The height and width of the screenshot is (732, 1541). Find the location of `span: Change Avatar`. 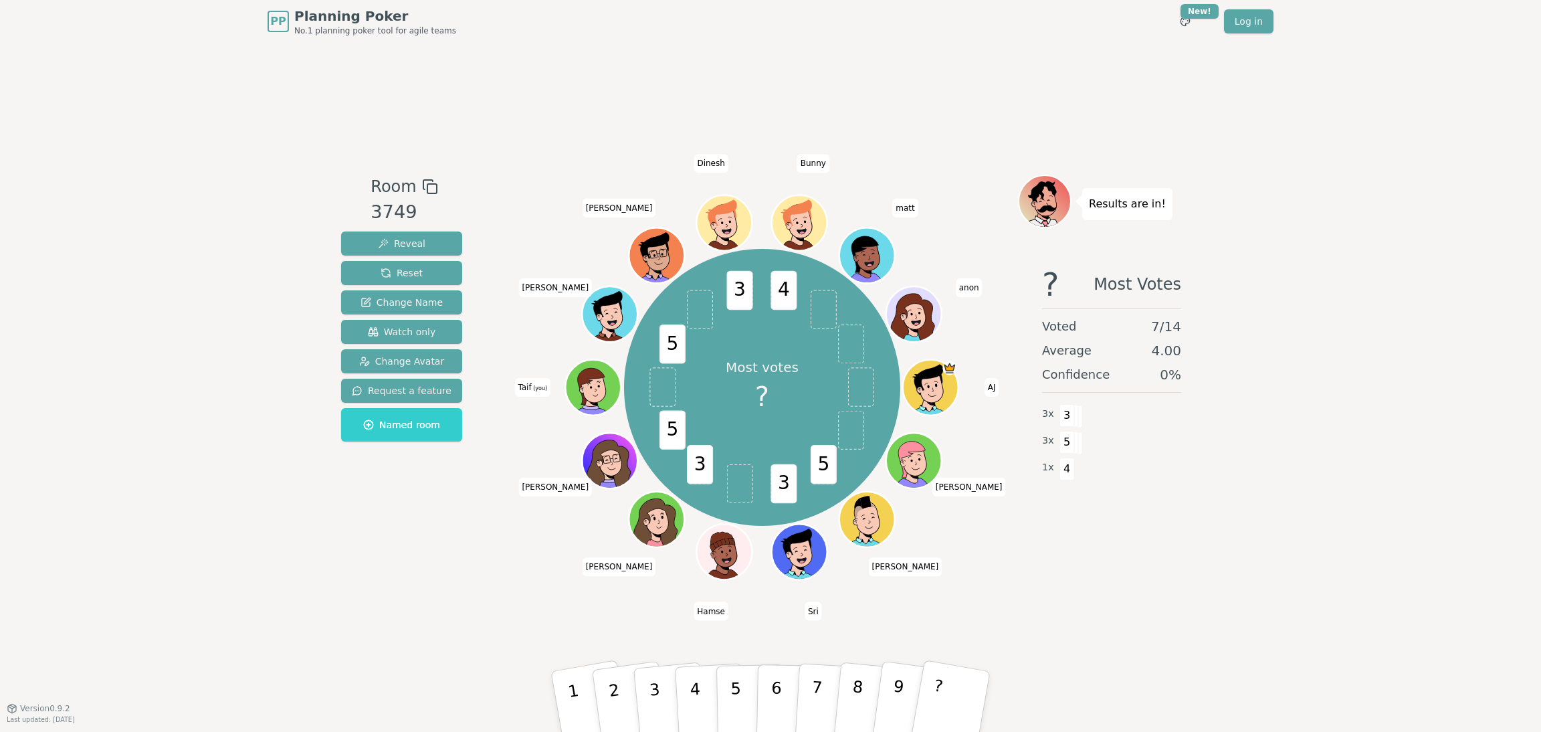

span: Change Avatar is located at coordinates (402, 361).